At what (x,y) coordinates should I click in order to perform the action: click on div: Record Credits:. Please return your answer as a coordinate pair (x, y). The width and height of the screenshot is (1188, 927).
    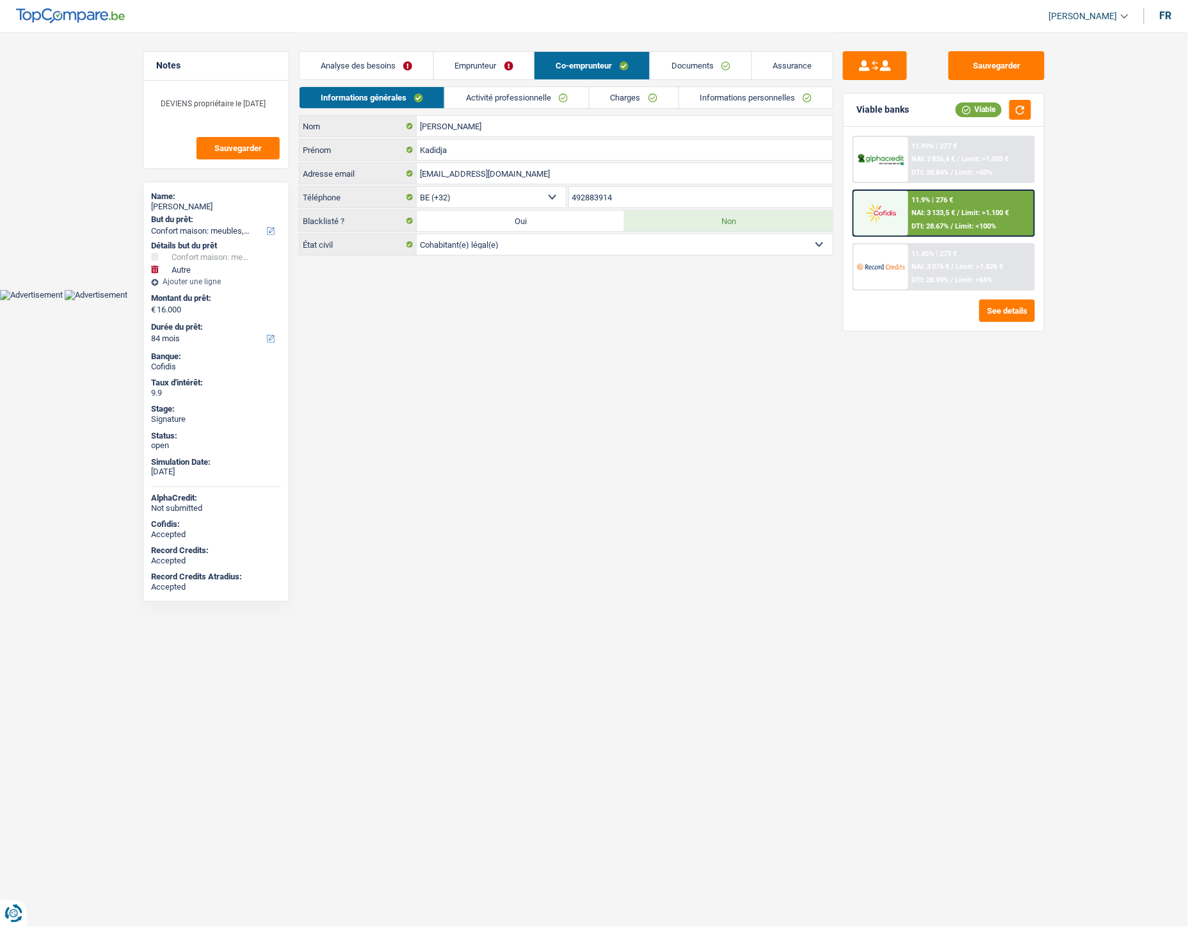
    Looking at the image, I should click on (216, 551).